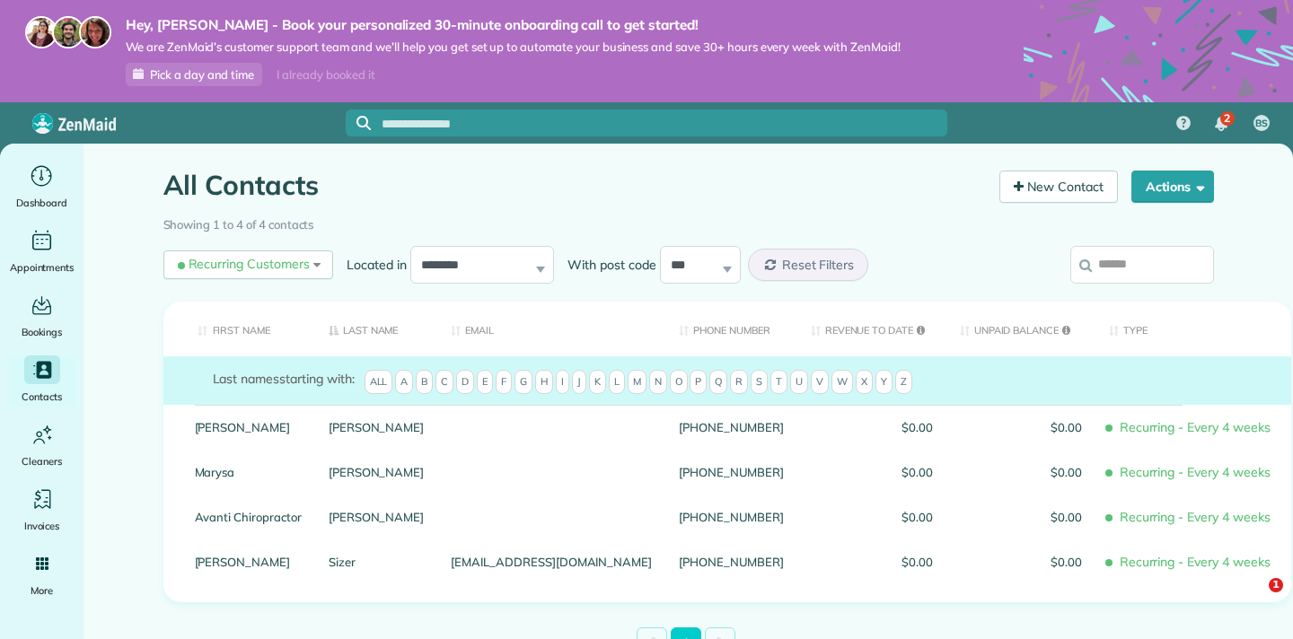  I want to click on th: Email: activate to sort column ascending, so click(551, 329).